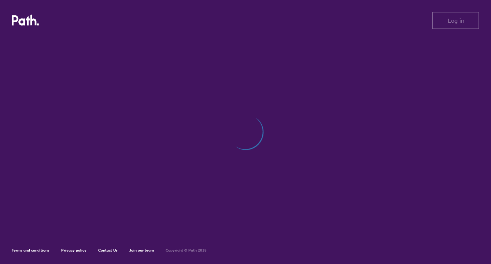 The image size is (491, 264). I want to click on a: Contact Us, so click(108, 250).